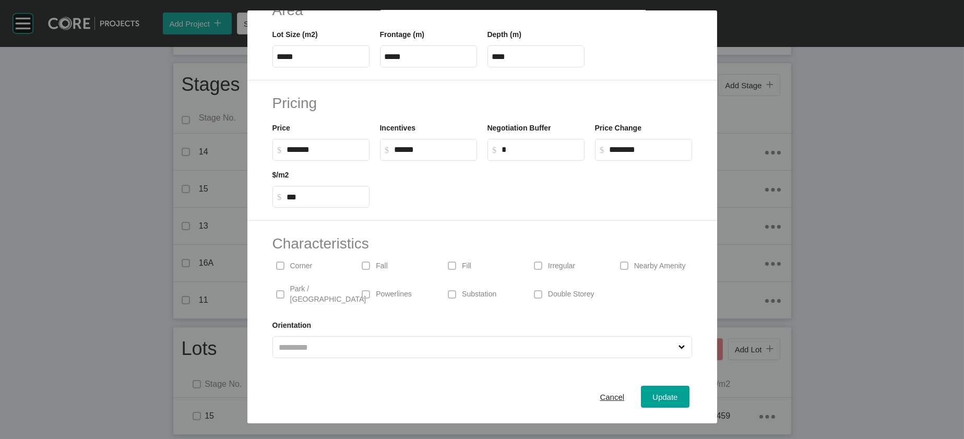 The width and height of the screenshot is (964, 439). Describe the element at coordinates (467, 266) in the screenshot. I see `p: Fill` at that location.